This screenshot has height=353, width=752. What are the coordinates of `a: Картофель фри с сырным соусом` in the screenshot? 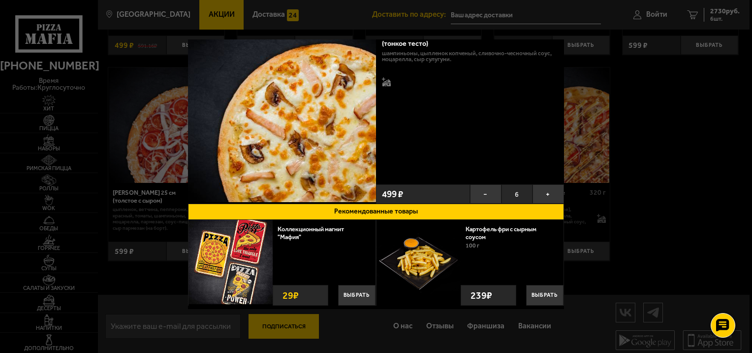 It's located at (501, 232).